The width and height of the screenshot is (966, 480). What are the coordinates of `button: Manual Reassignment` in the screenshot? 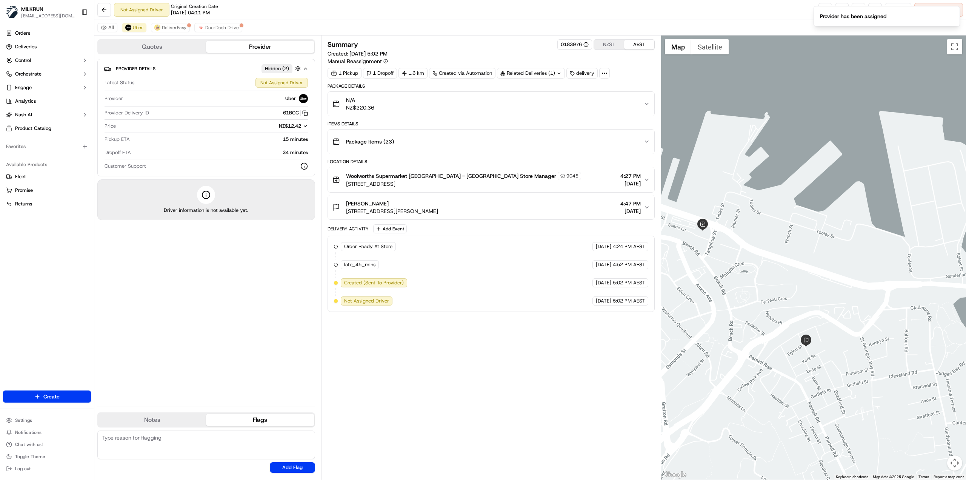 It's located at (358, 61).